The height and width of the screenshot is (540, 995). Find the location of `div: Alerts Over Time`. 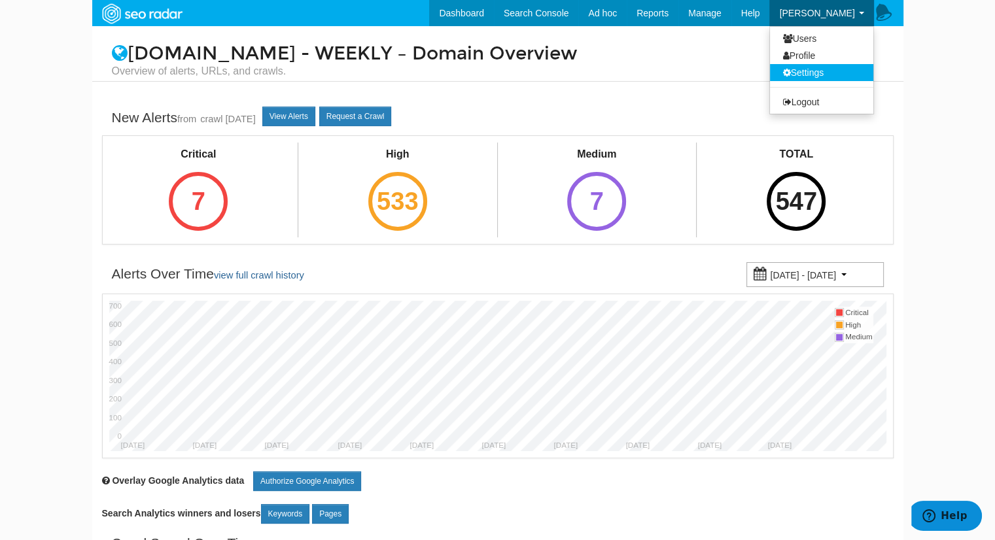

div: Alerts Over Time is located at coordinates (208, 275).